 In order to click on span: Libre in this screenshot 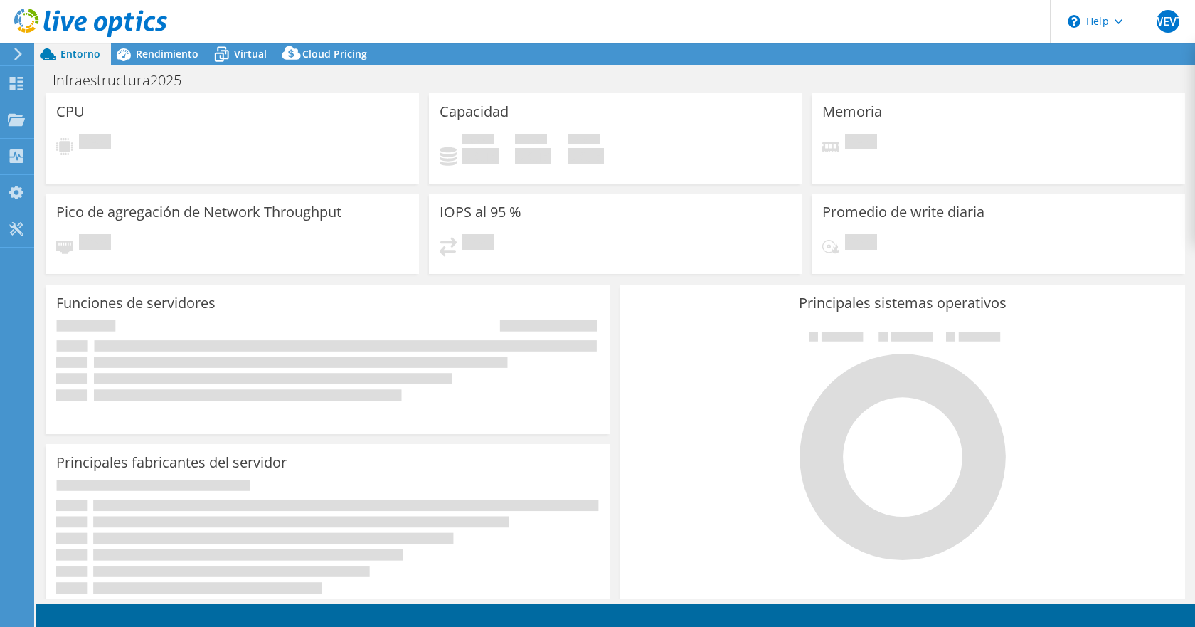, I will do `click(531, 141)`.